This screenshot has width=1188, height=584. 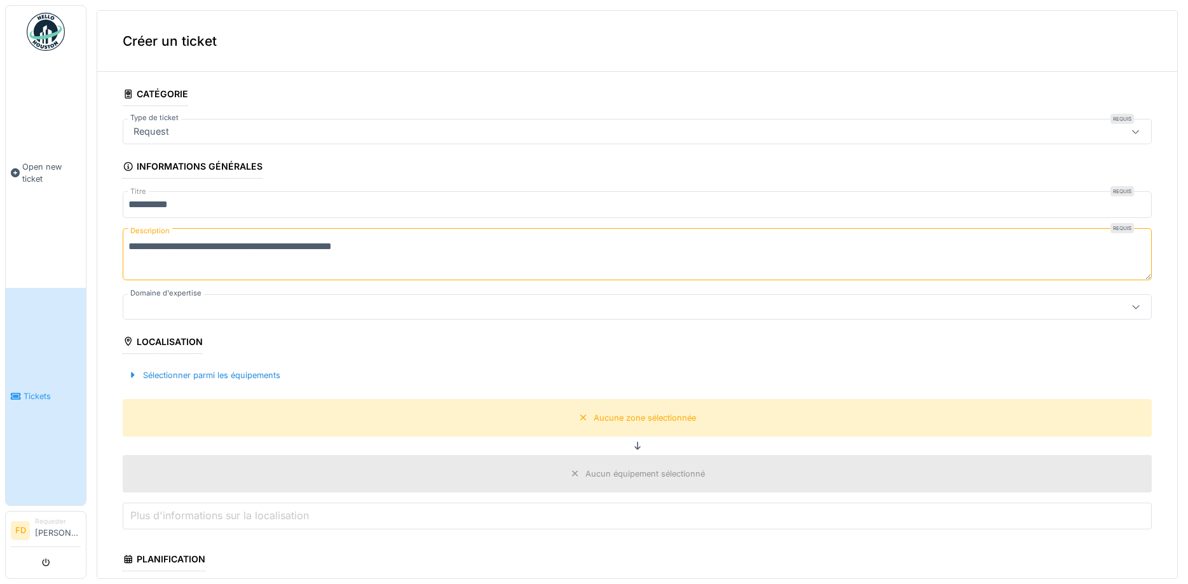 What do you see at coordinates (46, 397) in the screenshot?
I see `a: Tickets` at bounding box center [46, 397].